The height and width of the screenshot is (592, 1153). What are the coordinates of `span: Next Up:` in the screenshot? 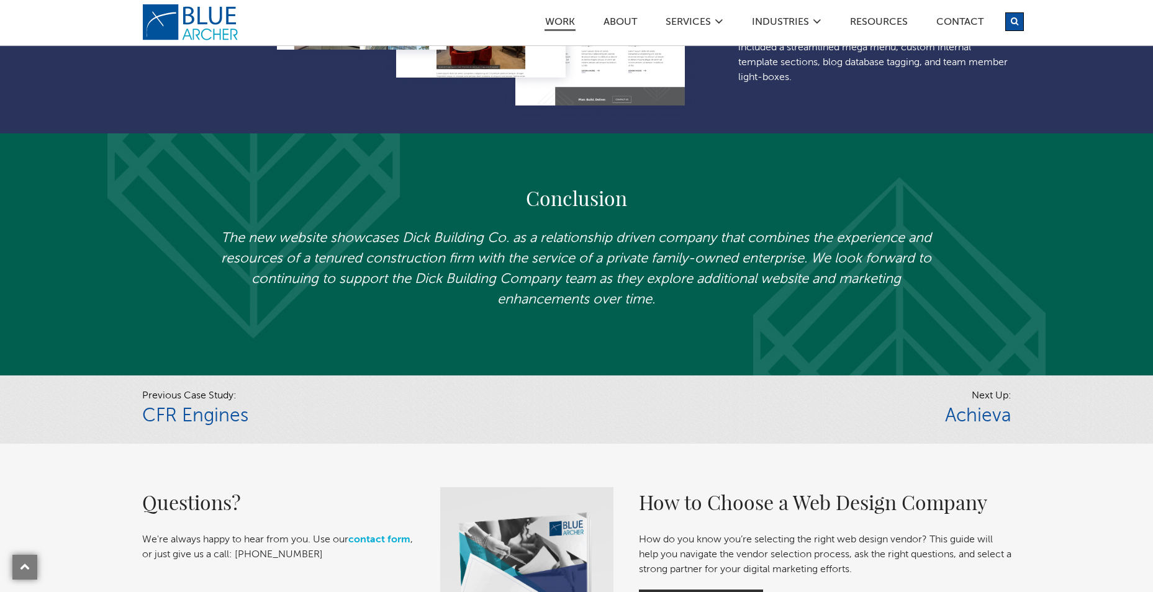 It's located at (800, 399).